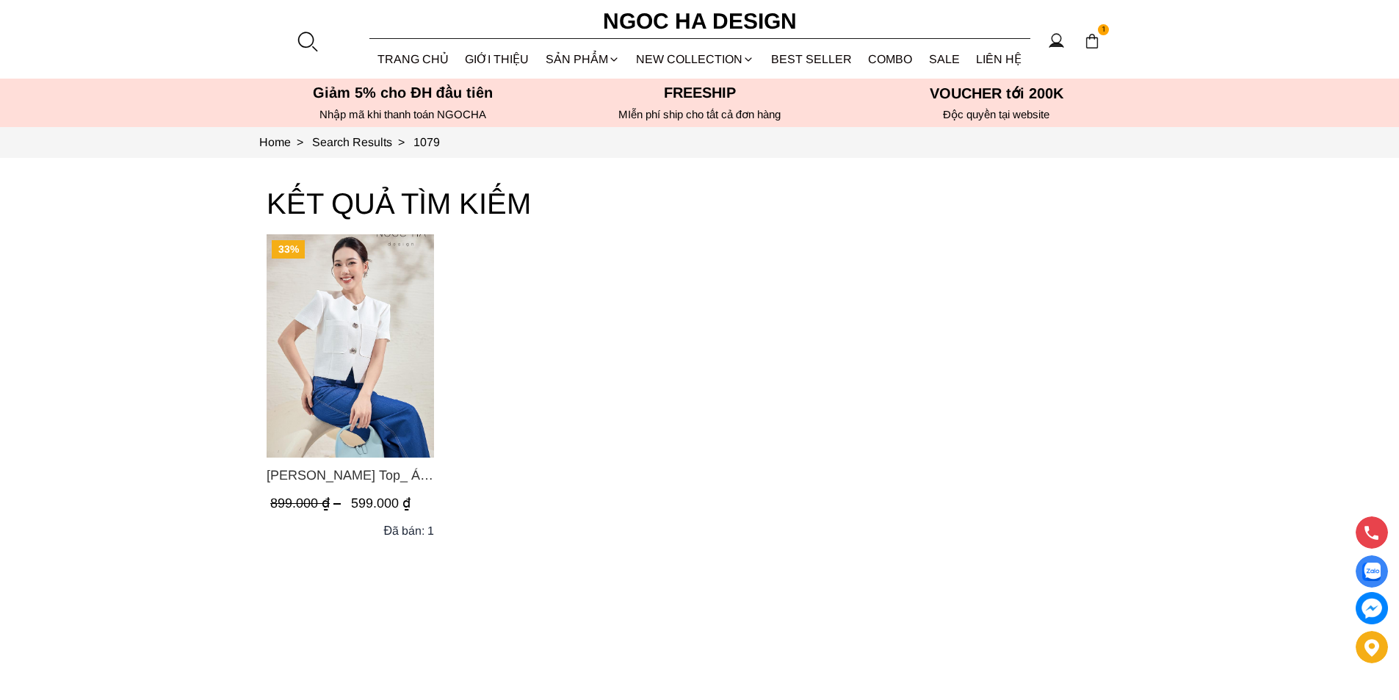  Describe the element at coordinates (363, 142) in the screenshot. I see `a: Link to Search Results` at that location.